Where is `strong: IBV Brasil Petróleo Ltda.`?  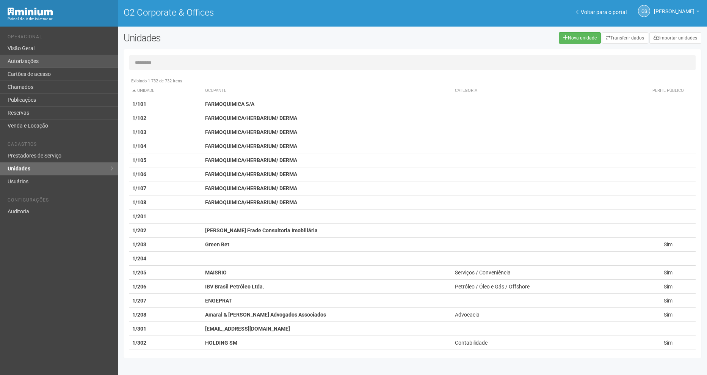
strong: IBV Brasil Petróleo Ltda. is located at coordinates (235, 286).